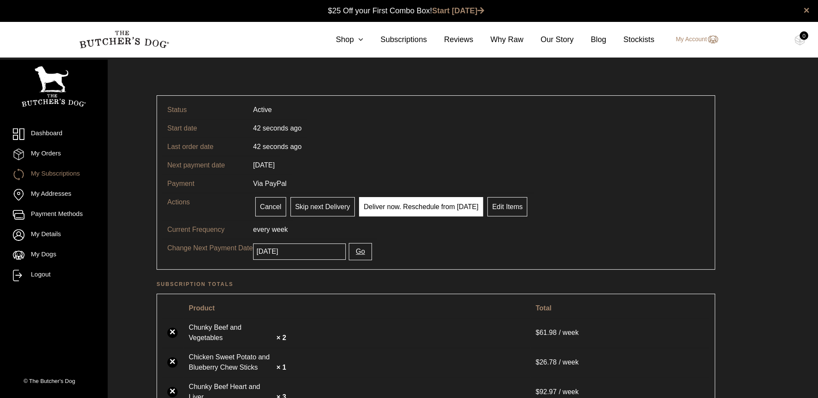  I want to click on a: Cancel, so click(271, 206).